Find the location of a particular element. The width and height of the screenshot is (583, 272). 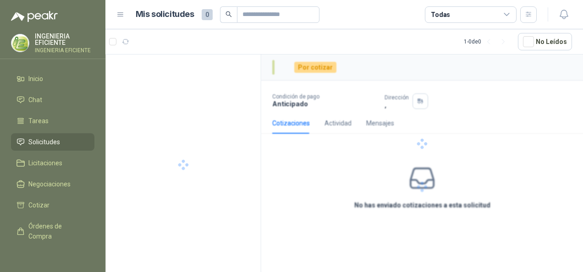

img: Company Logo is located at coordinates (20, 43).